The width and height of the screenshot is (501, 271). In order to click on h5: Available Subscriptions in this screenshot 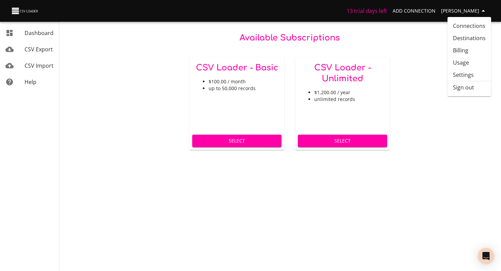, I will do `click(290, 38)`.